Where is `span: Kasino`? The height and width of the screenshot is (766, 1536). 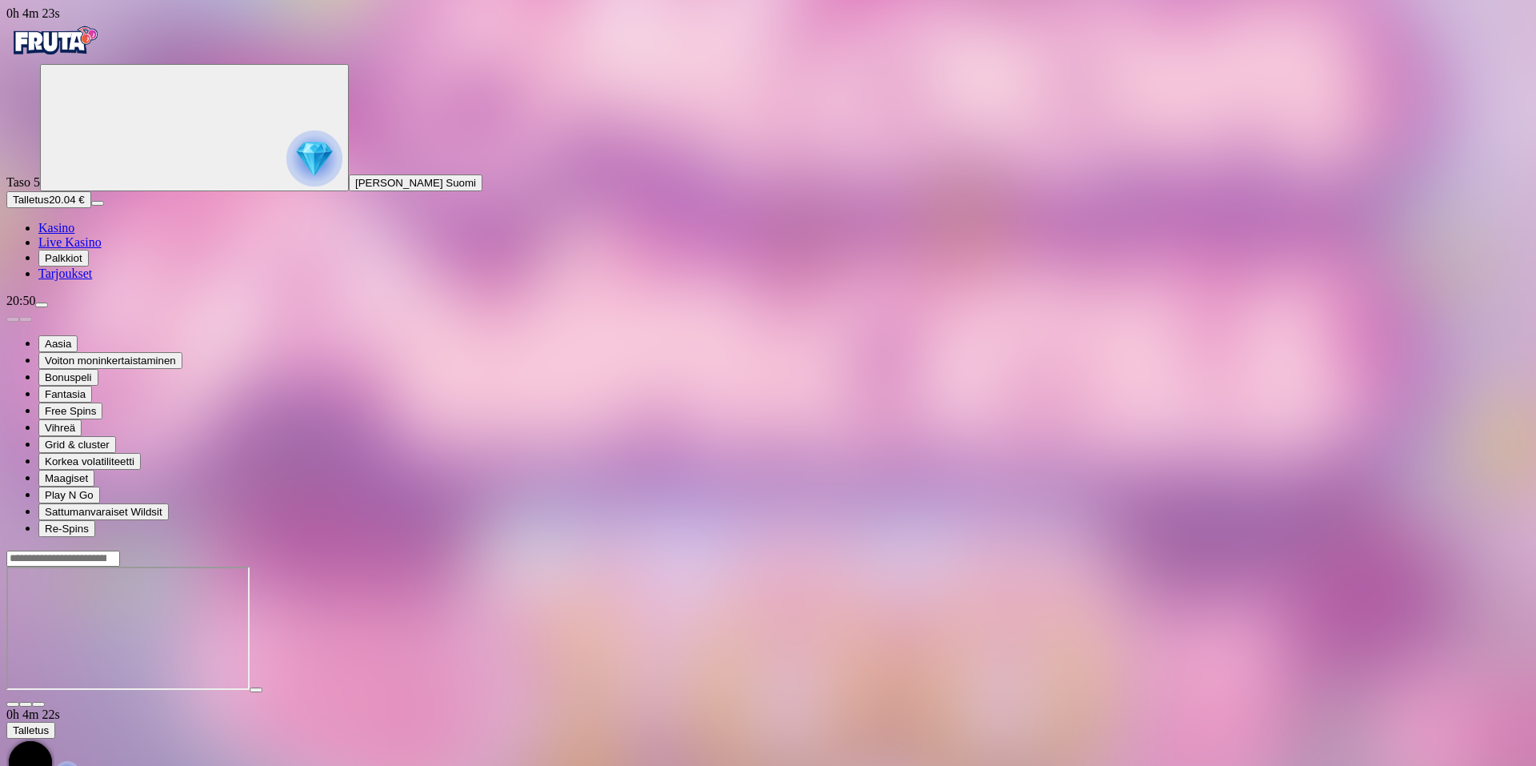
span: Kasino is located at coordinates (56, 227).